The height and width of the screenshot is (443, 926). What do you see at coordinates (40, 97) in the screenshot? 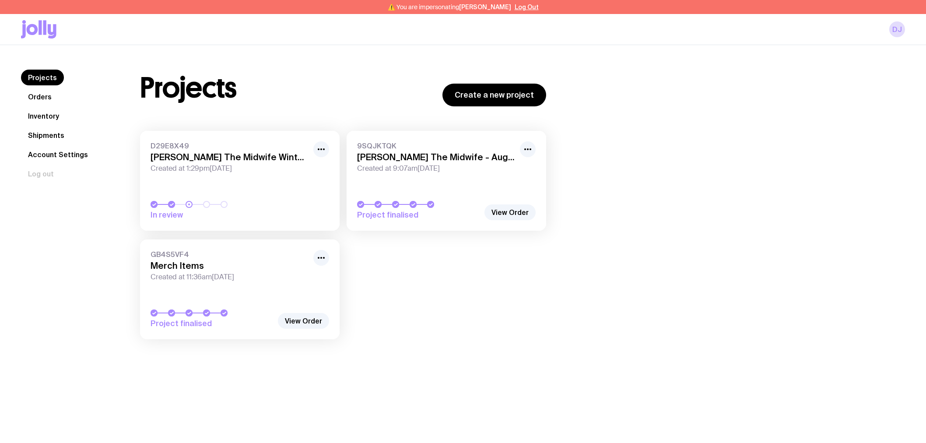
I see `a: Orders` at bounding box center [40, 97].